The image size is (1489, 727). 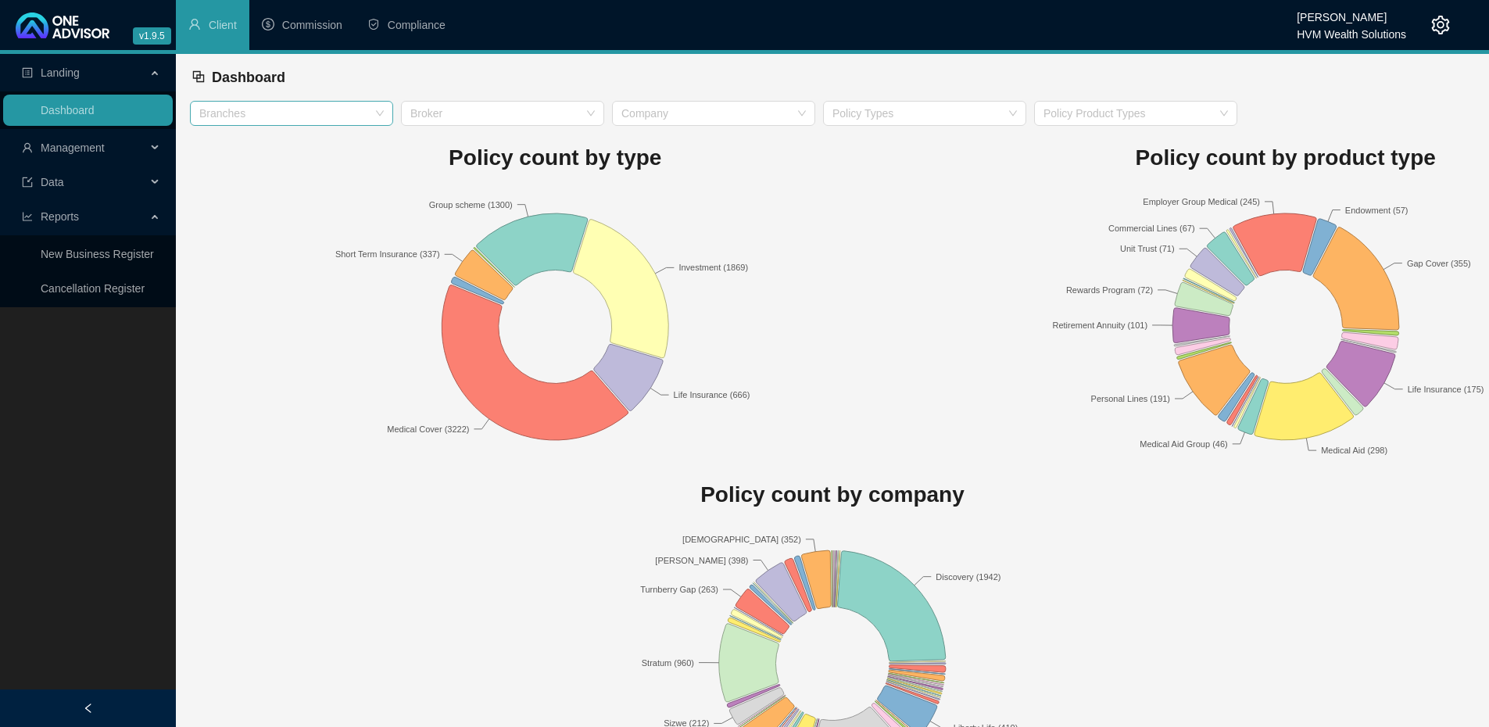 I want to click on span: Dashboard, so click(x=249, y=77).